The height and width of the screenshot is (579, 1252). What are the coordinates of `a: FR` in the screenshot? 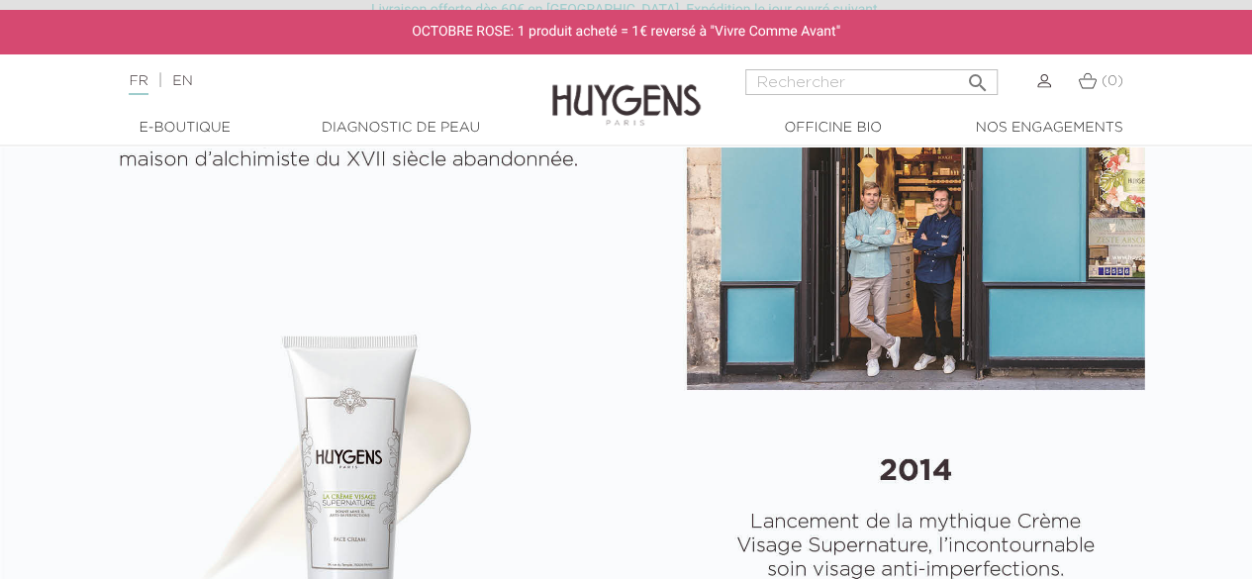 It's located at (138, 84).